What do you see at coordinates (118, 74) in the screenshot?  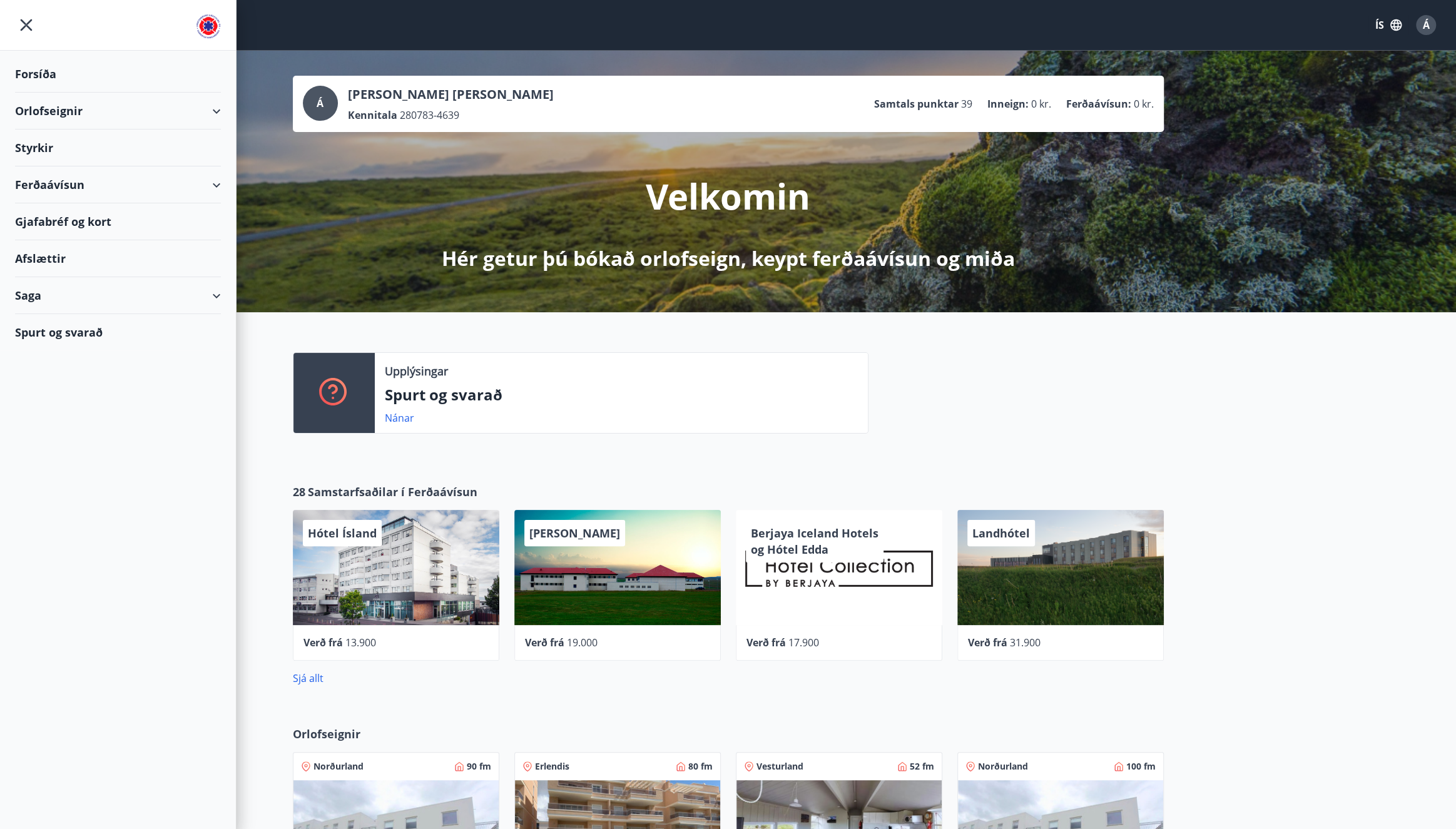 I see `div: Forsíða` at bounding box center [118, 74].